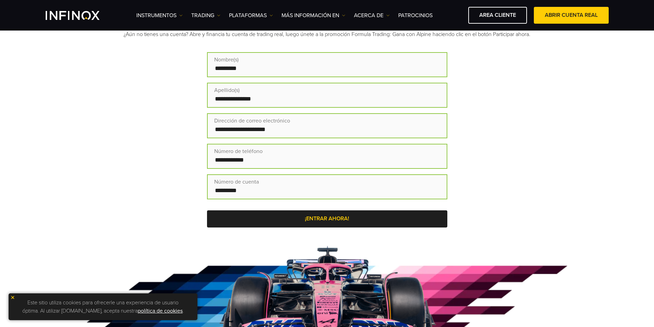  Describe the element at coordinates (327, 34) in the screenshot. I see `p: ¿Aún no tienes una cuenta? Abre y financia tu cuenta de trading real, luego únete a la promoción ...` at that location.